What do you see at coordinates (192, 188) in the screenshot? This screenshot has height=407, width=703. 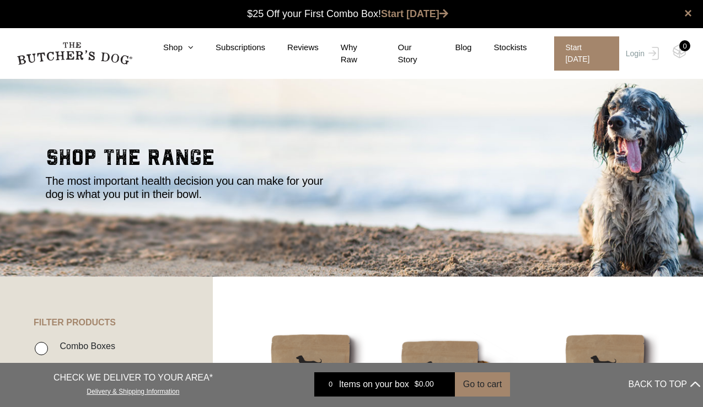 I see `p: The most important health decision you can make for your dog is what you put in their bowl.` at bounding box center [192, 188].